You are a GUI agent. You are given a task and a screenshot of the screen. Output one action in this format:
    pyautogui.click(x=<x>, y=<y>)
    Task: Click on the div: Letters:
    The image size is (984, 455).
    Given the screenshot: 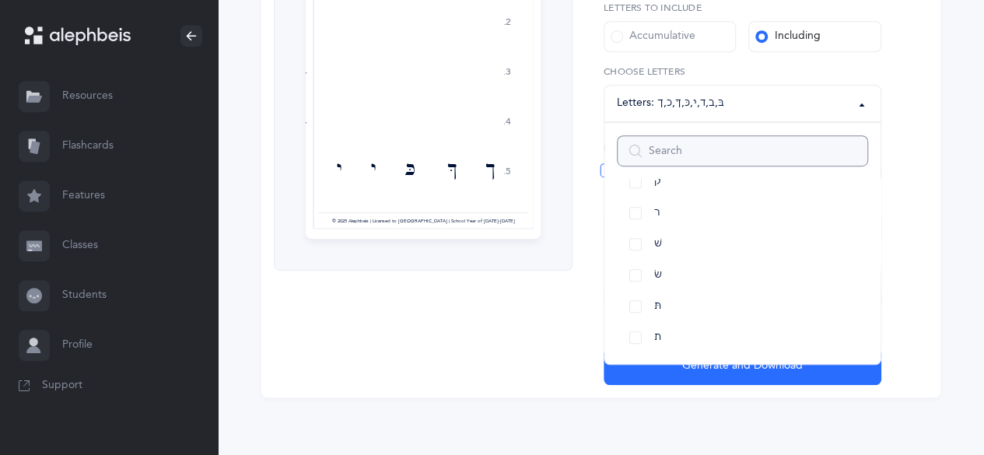 What is the action you would take?
    pyautogui.click(x=637, y=103)
    